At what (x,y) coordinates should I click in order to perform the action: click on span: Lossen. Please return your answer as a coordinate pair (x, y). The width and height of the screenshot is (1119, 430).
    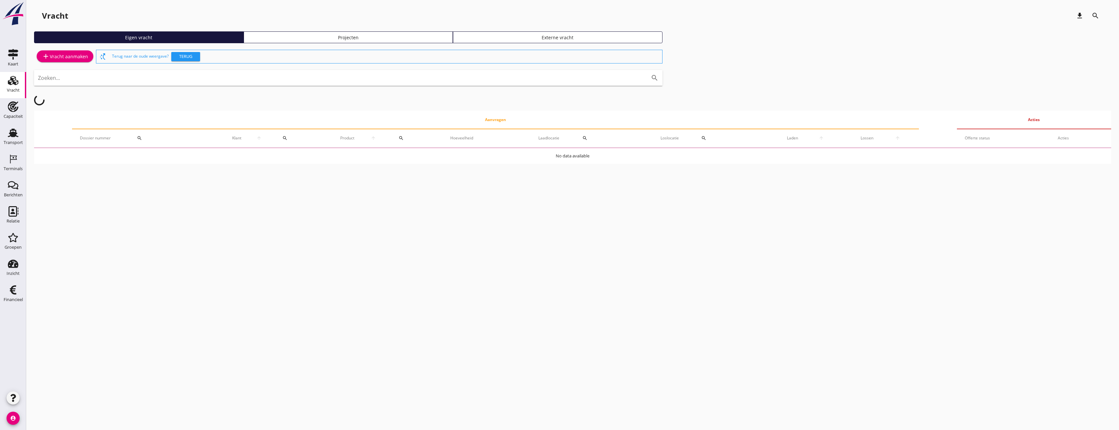
    Looking at the image, I should click on (867, 138).